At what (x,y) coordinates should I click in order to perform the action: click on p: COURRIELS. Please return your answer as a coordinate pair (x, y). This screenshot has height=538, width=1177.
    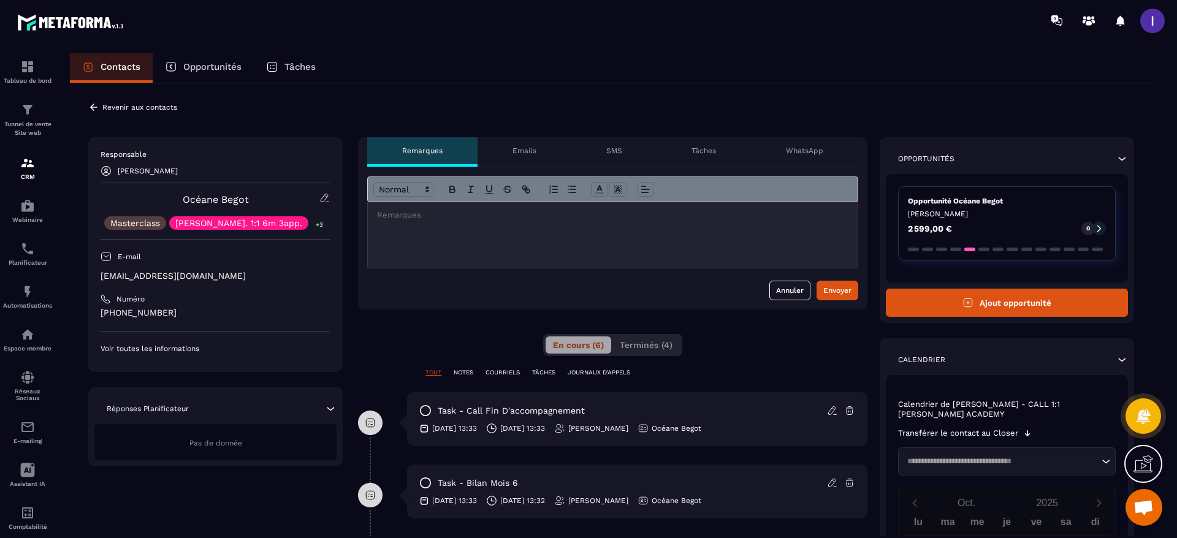
    Looking at the image, I should click on (503, 373).